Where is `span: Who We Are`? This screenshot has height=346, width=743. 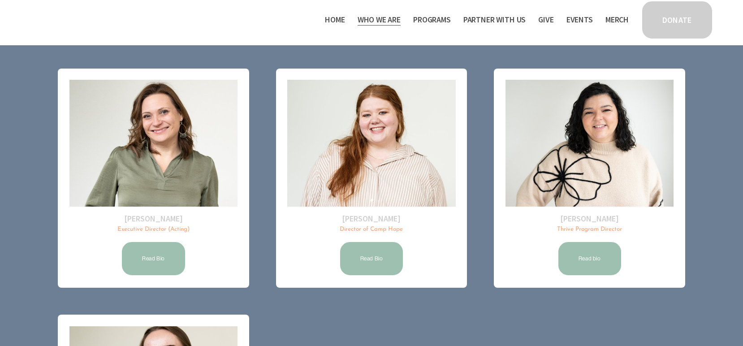 span: Who We Are is located at coordinates (379, 20).